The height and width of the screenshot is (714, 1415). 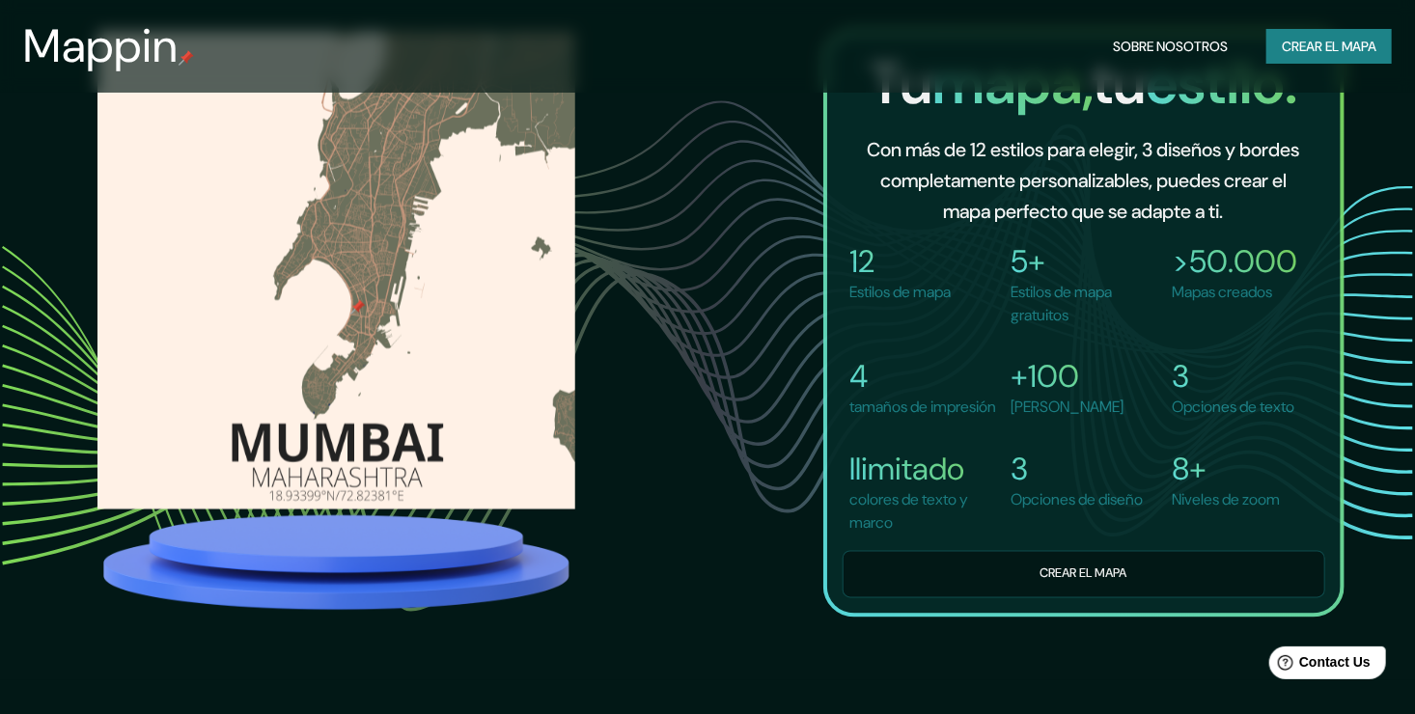 I want to click on p: Niveles de zoom, so click(x=1226, y=501).